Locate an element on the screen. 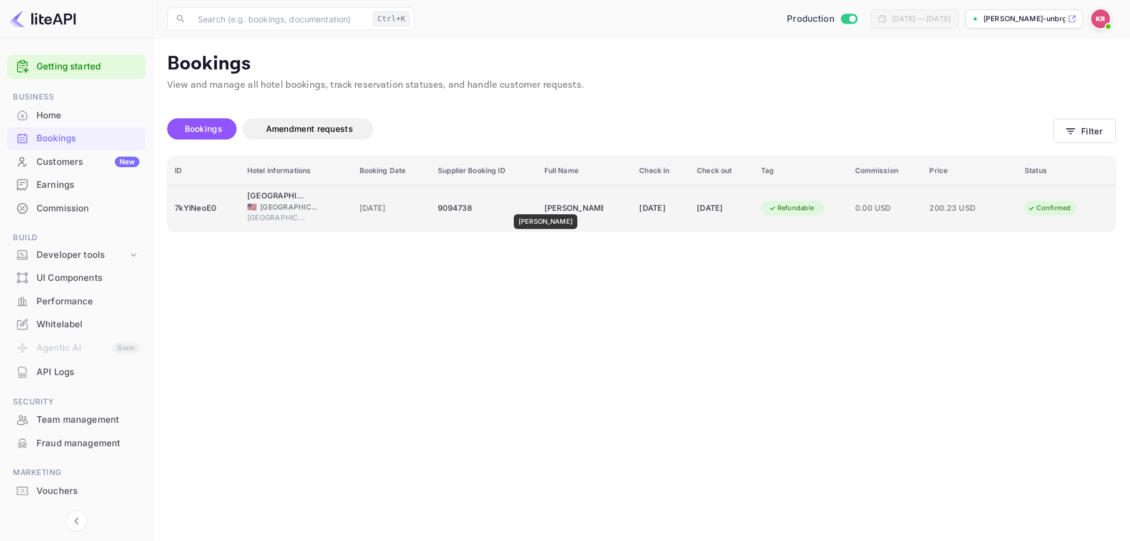 The width and height of the screenshot is (1130, 541). span: Build is located at coordinates (76, 238).